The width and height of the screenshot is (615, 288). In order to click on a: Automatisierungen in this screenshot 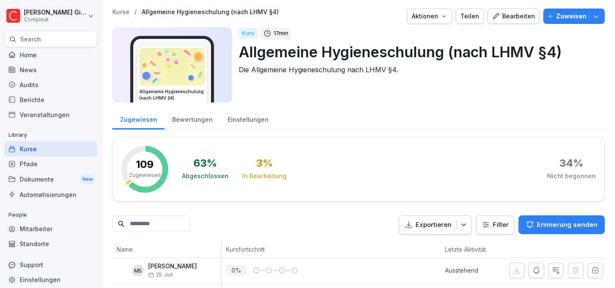, I will do `click(51, 194)`.